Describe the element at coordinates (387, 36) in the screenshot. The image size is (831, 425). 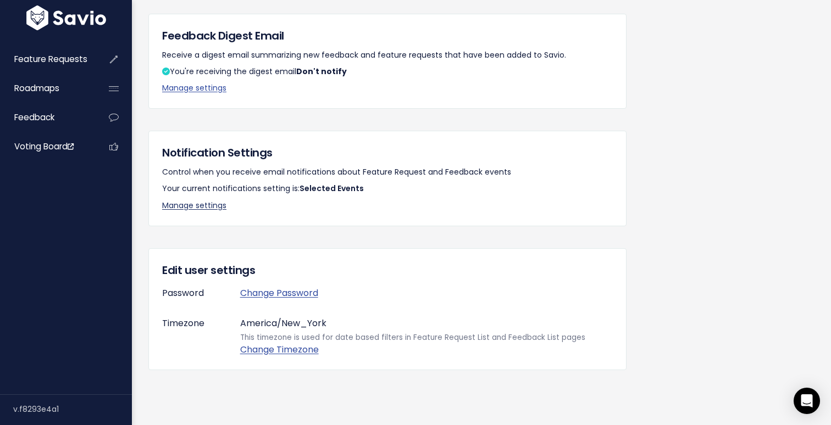
I see `h5: Feedback Digest Email` at that location.